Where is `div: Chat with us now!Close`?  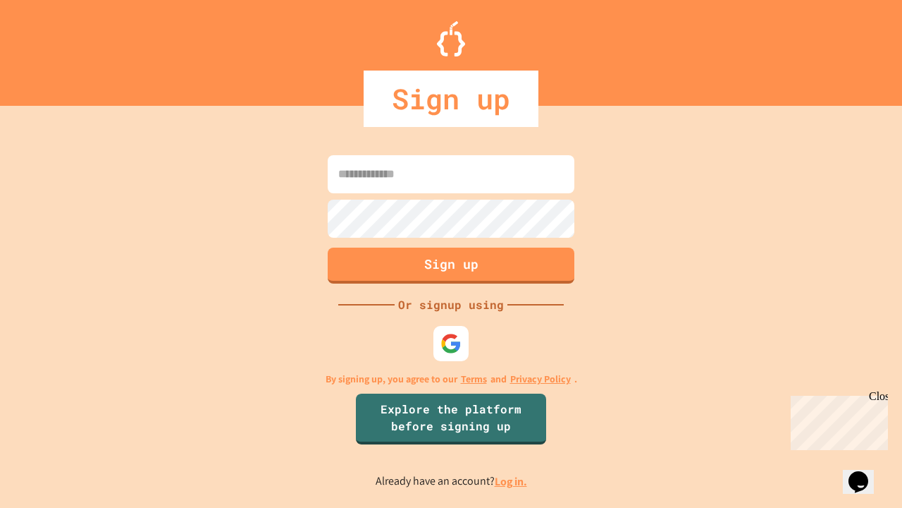
div: Chat with us now!Close is located at coordinates (51, 47).